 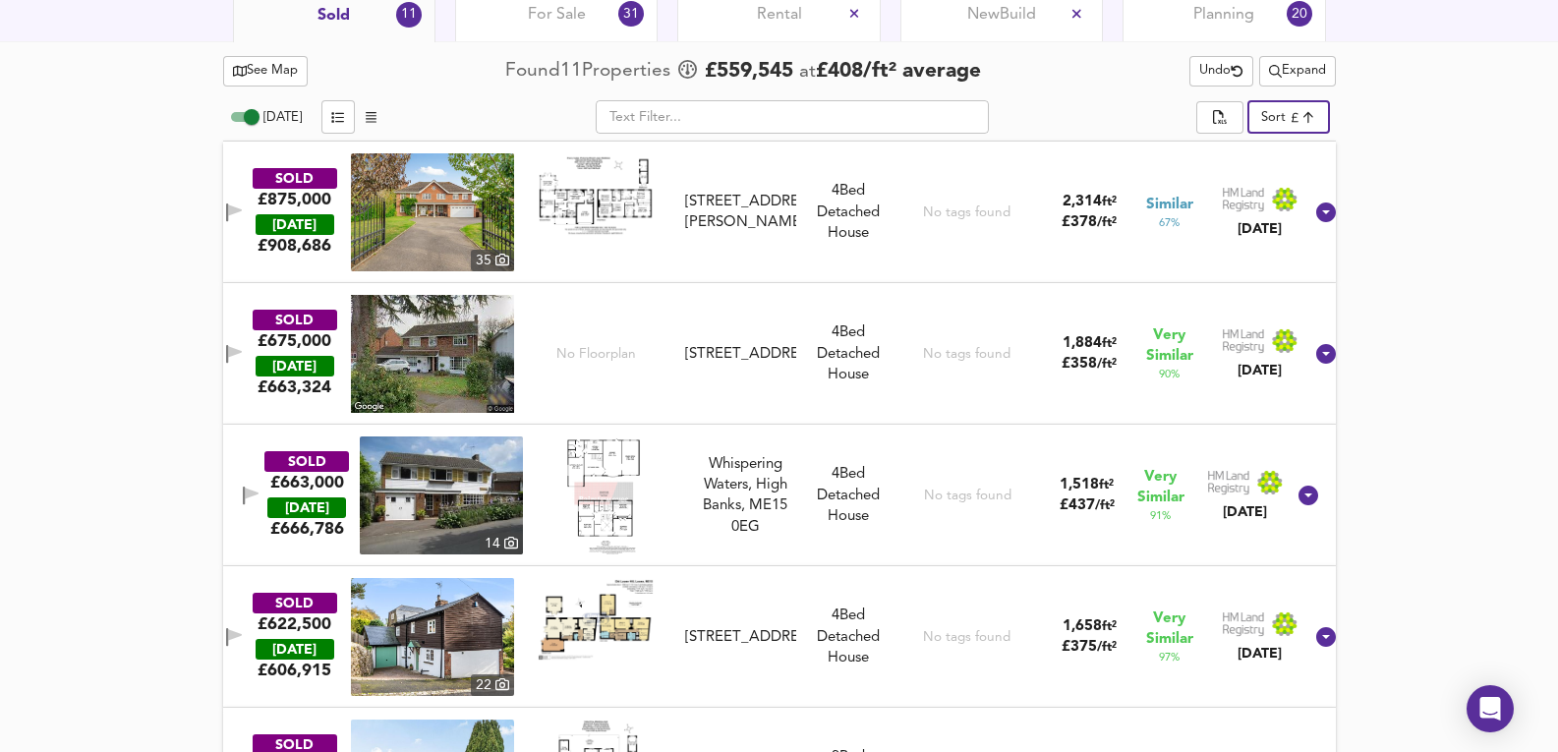 I want to click on span: £ 666,786, so click(x=307, y=529).